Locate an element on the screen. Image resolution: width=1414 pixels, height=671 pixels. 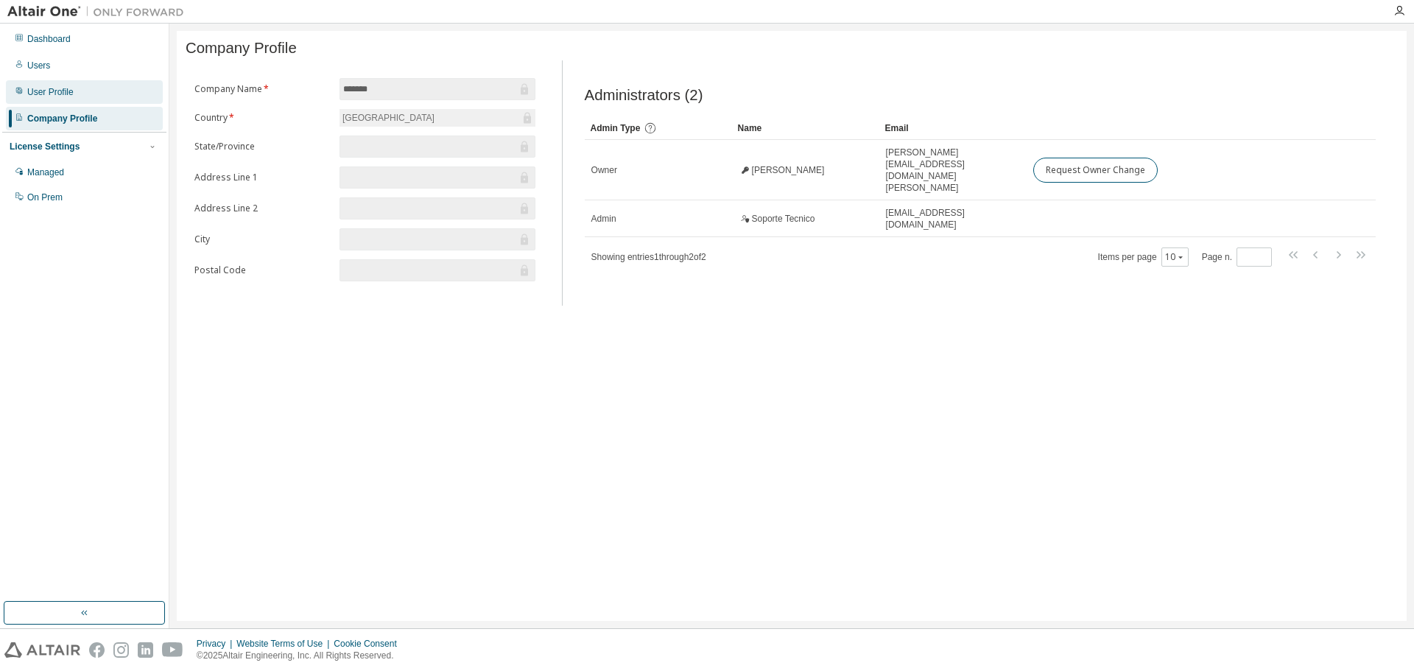
div: Website Terms of Use is located at coordinates (285, 644).